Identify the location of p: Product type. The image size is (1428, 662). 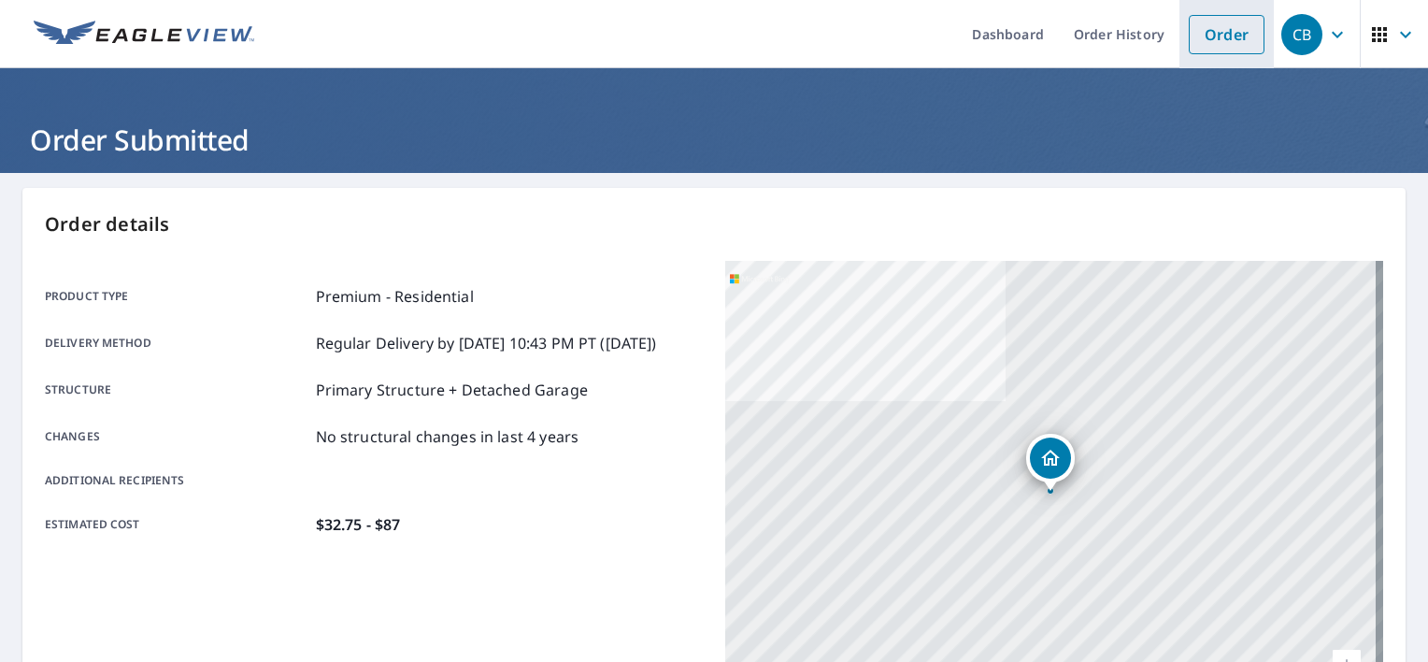
(177, 296).